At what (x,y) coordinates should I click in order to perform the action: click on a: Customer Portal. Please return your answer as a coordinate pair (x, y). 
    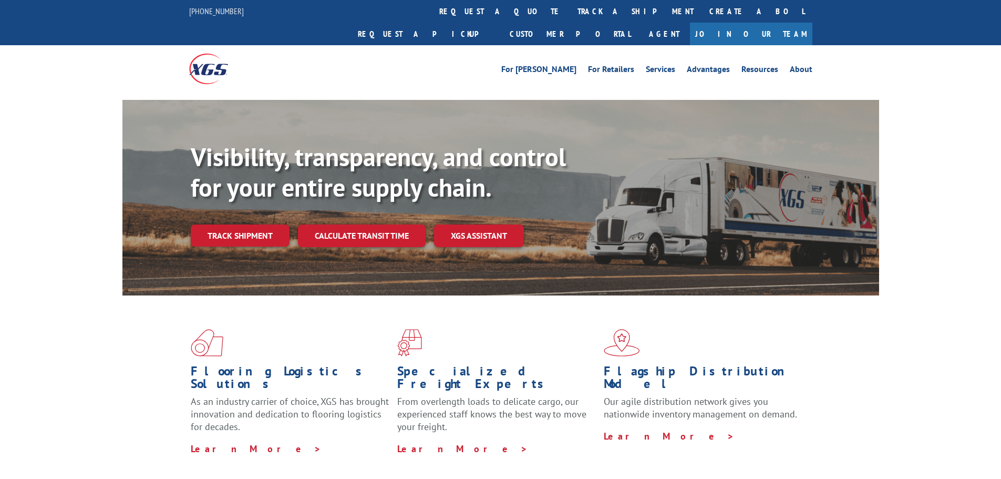
    Looking at the image, I should click on (570, 34).